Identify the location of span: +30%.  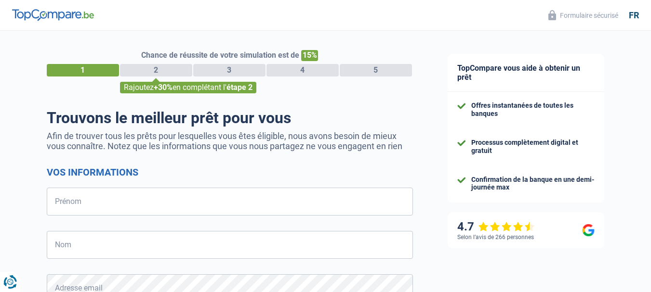
(163, 87).